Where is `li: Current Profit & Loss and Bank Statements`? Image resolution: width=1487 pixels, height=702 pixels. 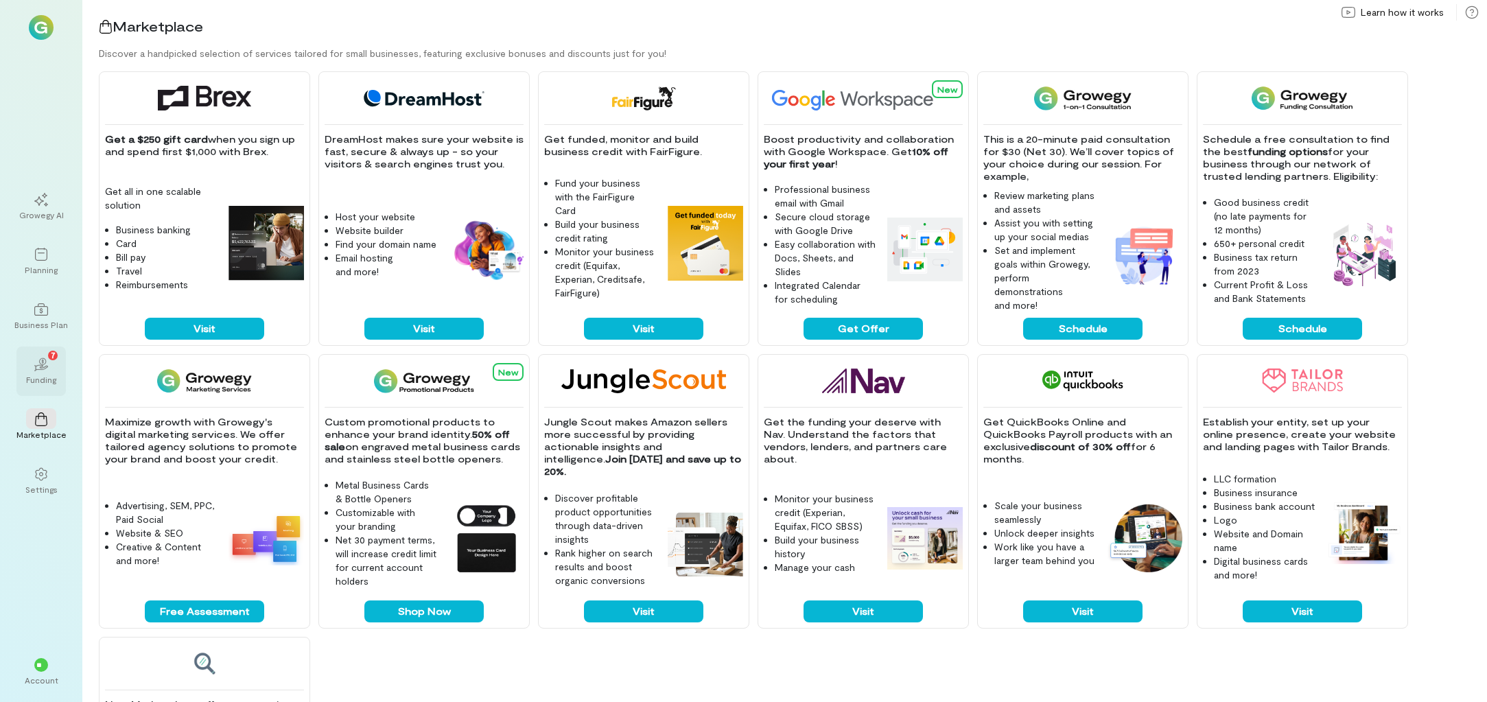
li: Current Profit & Loss and Bank Statements is located at coordinates (1265, 292).